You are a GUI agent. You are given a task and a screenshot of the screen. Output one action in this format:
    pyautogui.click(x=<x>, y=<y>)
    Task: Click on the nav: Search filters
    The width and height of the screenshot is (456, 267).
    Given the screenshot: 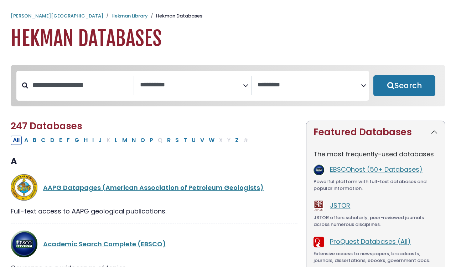 What is the action you would take?
    pyautogui.click(x=228, y=86)
    